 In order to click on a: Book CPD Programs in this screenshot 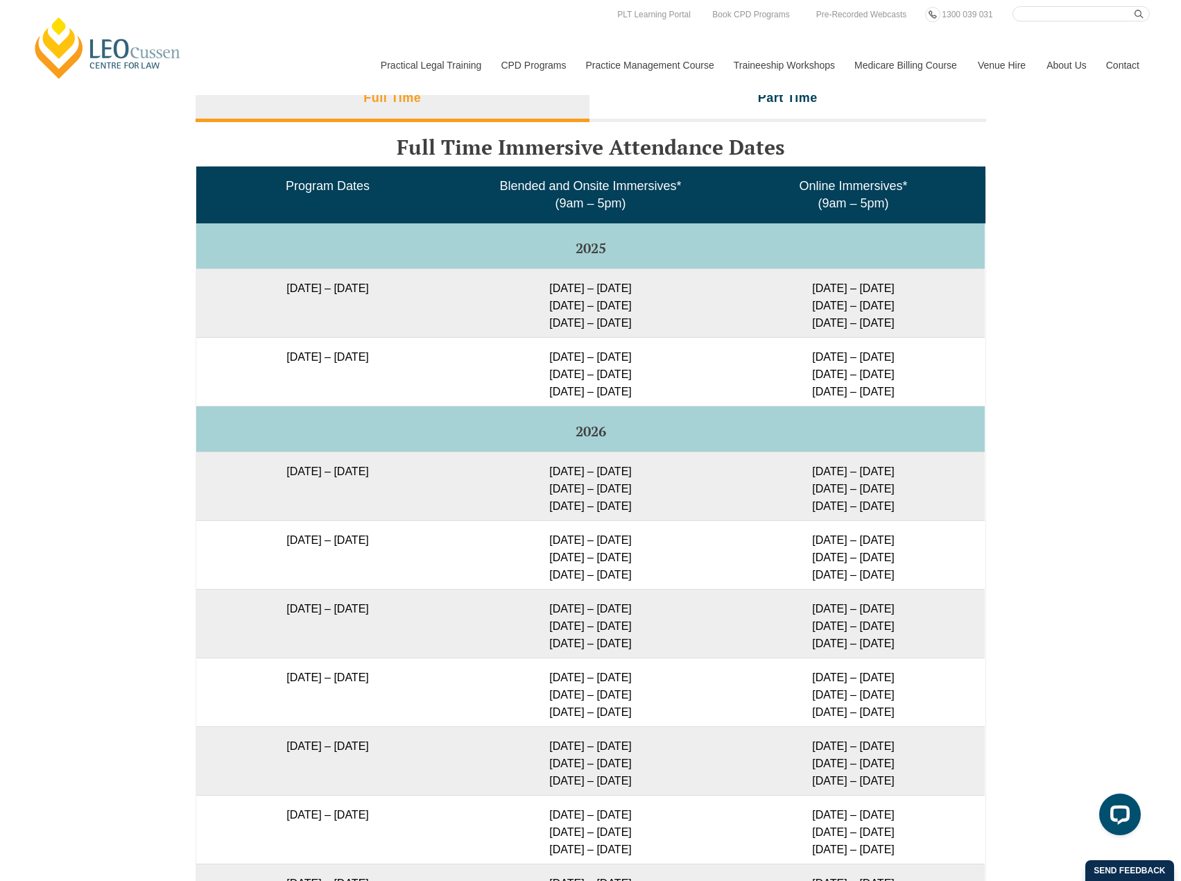, I will do `click(750, 15)`.